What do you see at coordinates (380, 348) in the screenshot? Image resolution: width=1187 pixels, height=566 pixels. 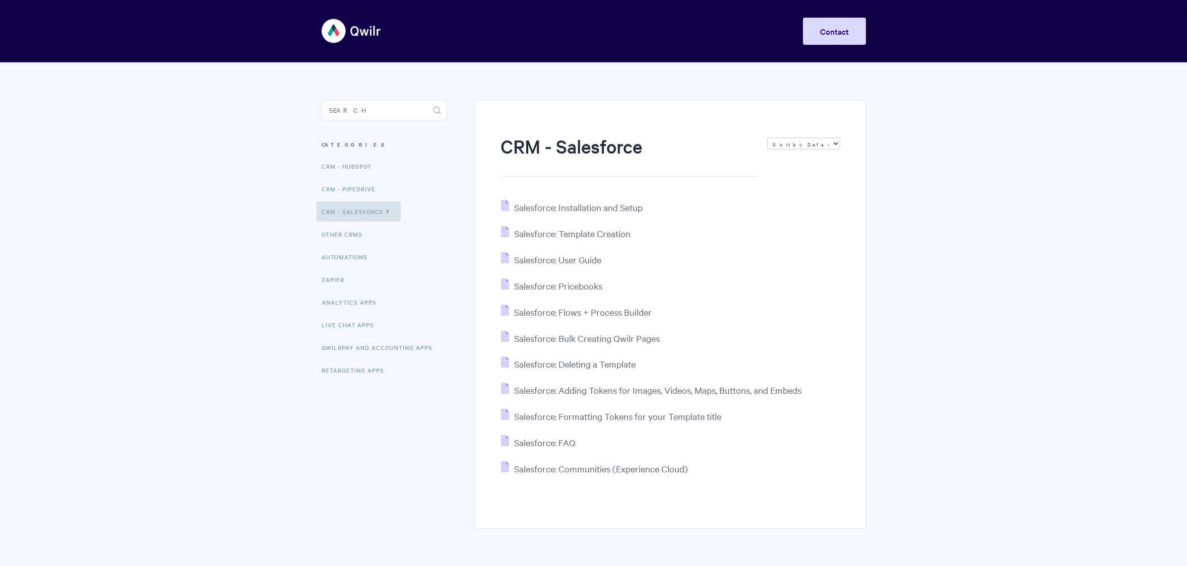 I see `a: QwilrPay and Accounting Apps` at bounding box center [380, 348].